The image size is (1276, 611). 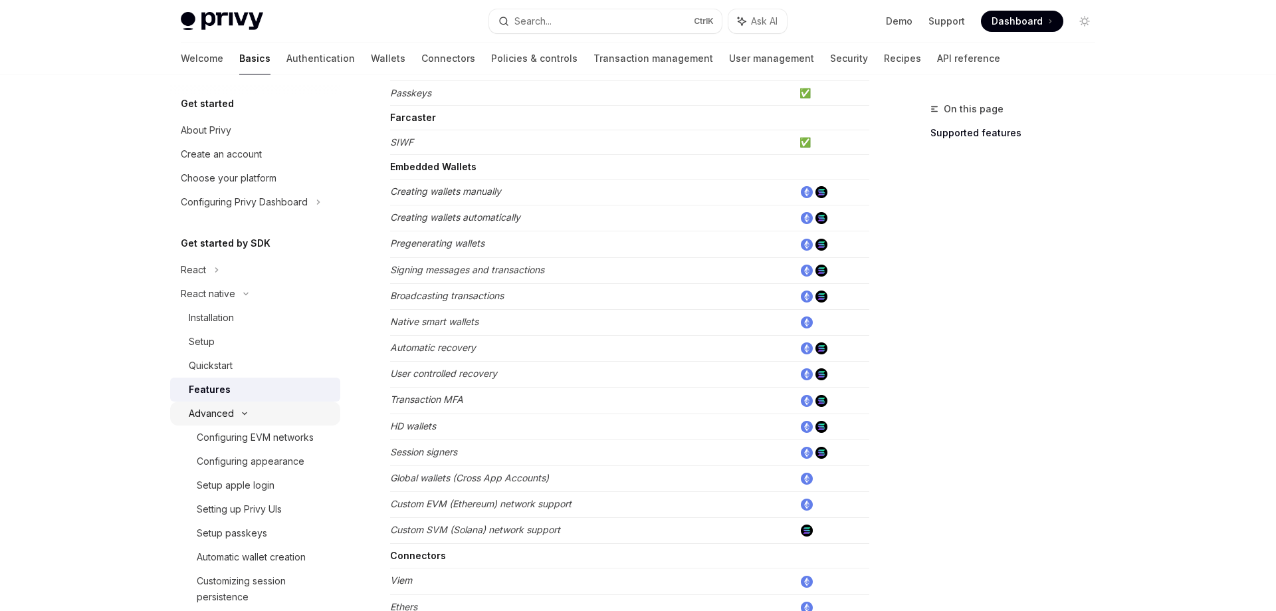 What do you see at coordinates (255, 437) in the screenshot?
I see `div: Configuring EVM networks` at bounding box center [255, 437].